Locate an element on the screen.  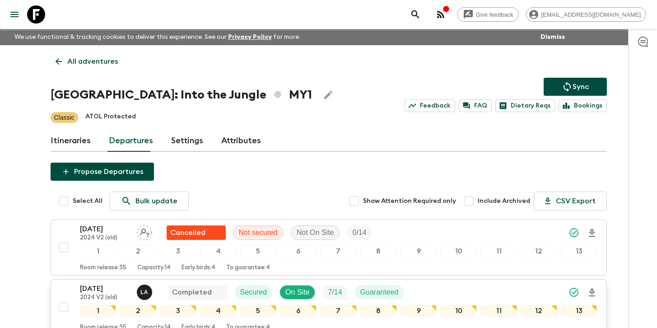
p: We use functional & tracking cookies to deliver this experience. See our for more. is located at coordinates (157, 37).